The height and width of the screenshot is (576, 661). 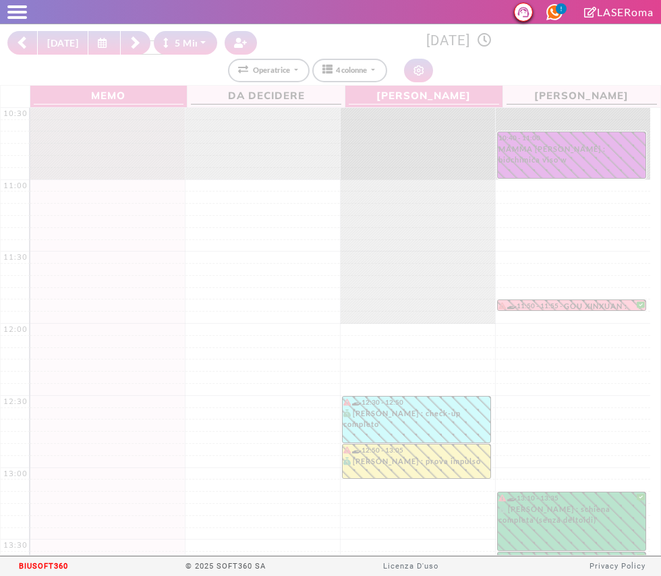 I want to click on div: 12:30, so click(x=16, y=402).